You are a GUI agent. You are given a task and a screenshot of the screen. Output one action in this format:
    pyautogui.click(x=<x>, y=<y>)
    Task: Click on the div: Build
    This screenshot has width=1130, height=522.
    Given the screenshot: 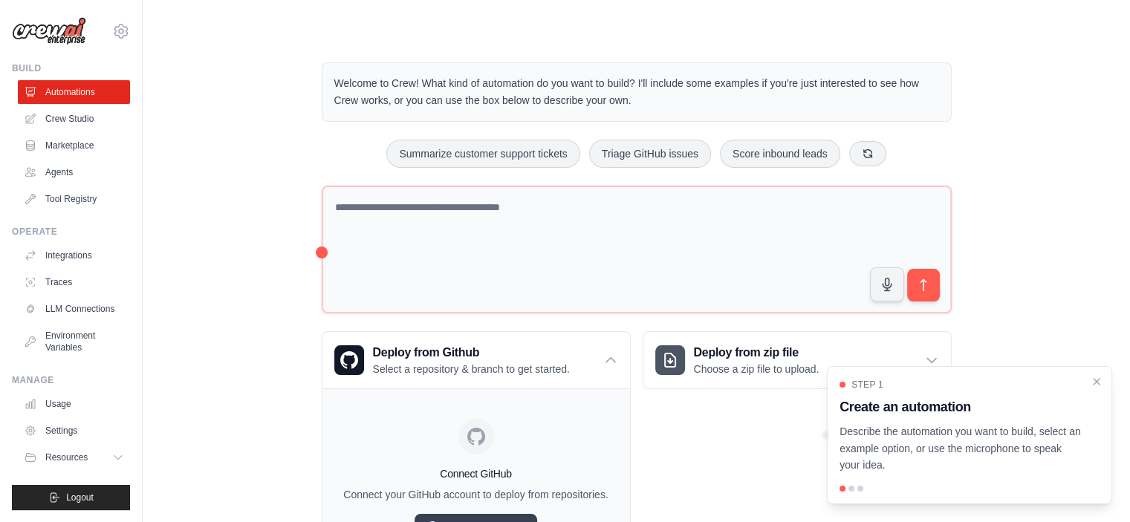 What is the action you would take?
    pyautogui.click(x=71, y=68)
    